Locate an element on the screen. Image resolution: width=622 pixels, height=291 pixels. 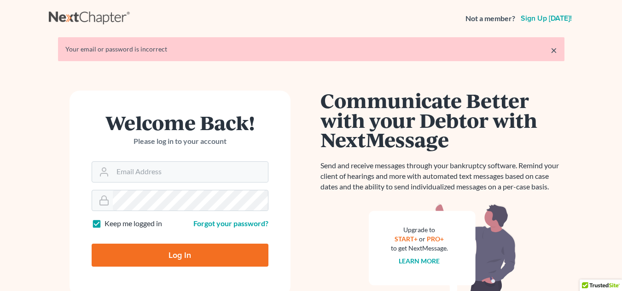
a: START+ is located at coordinates (406, 239).